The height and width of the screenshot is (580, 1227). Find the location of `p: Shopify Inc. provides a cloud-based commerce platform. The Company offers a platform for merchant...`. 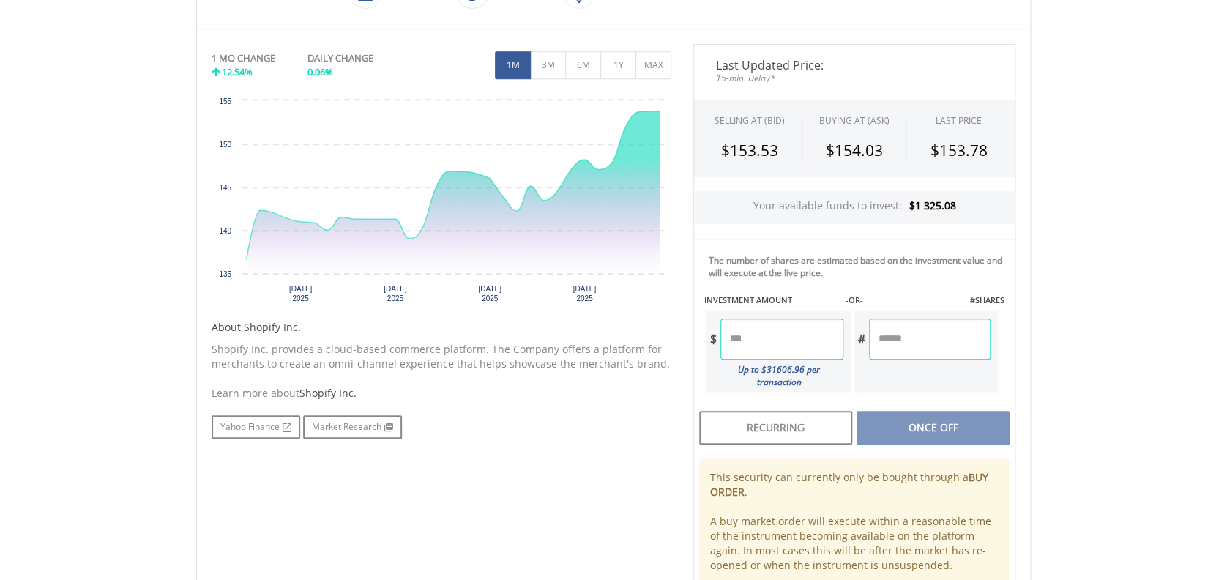

p: Shopify Inc. provides a cloud-based commerce platform. The Company offers a platform for merchant... is located at coordinates (441, 356).